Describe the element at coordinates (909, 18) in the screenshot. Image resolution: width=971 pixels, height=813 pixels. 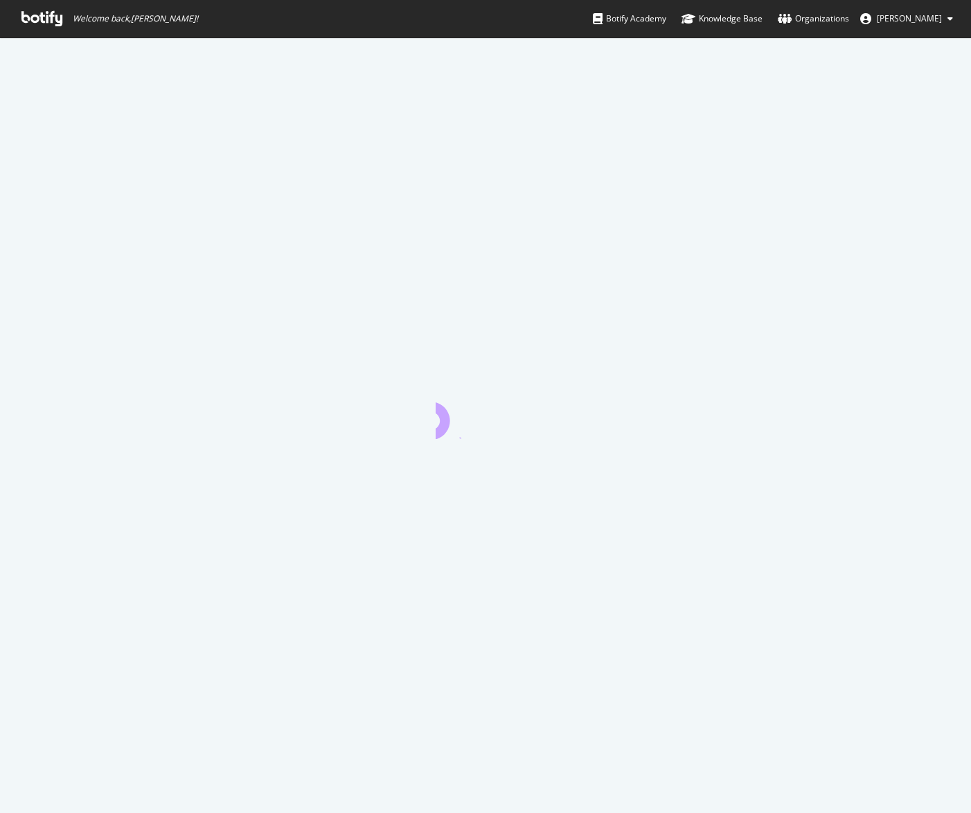
I see `span: Derek Sakamoto` at that location.